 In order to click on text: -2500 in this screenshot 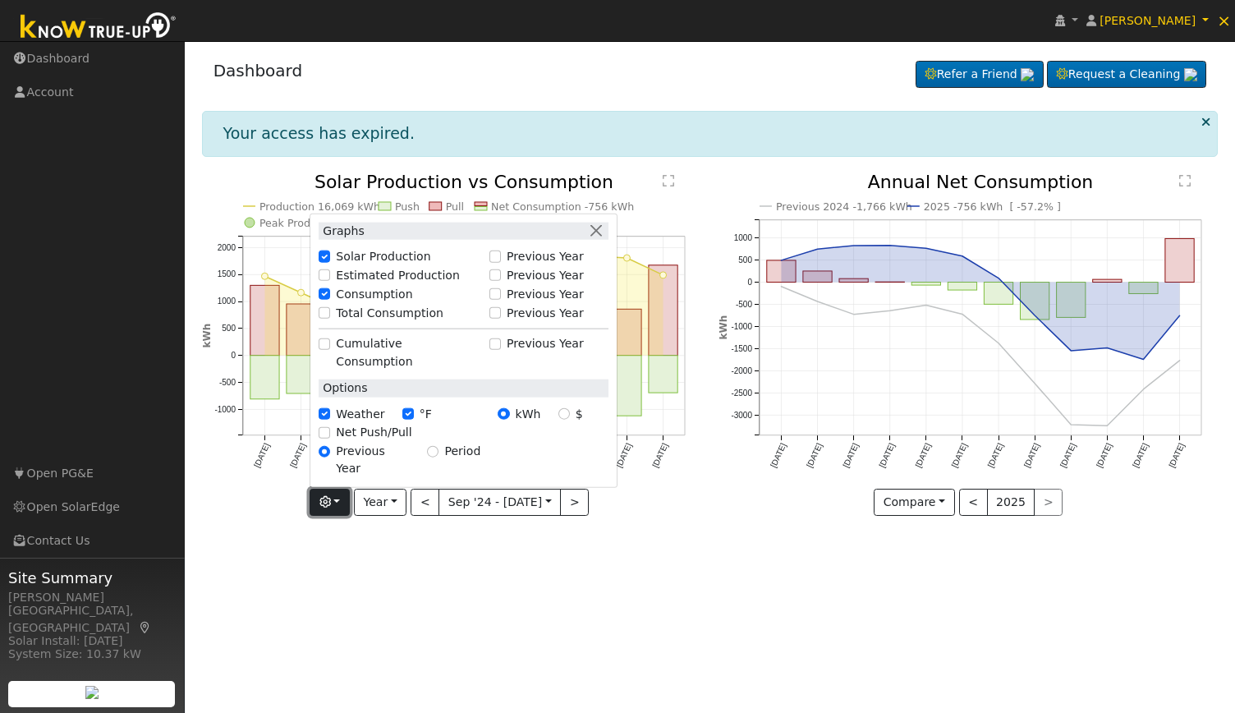, I will do `click(742, 393)`.